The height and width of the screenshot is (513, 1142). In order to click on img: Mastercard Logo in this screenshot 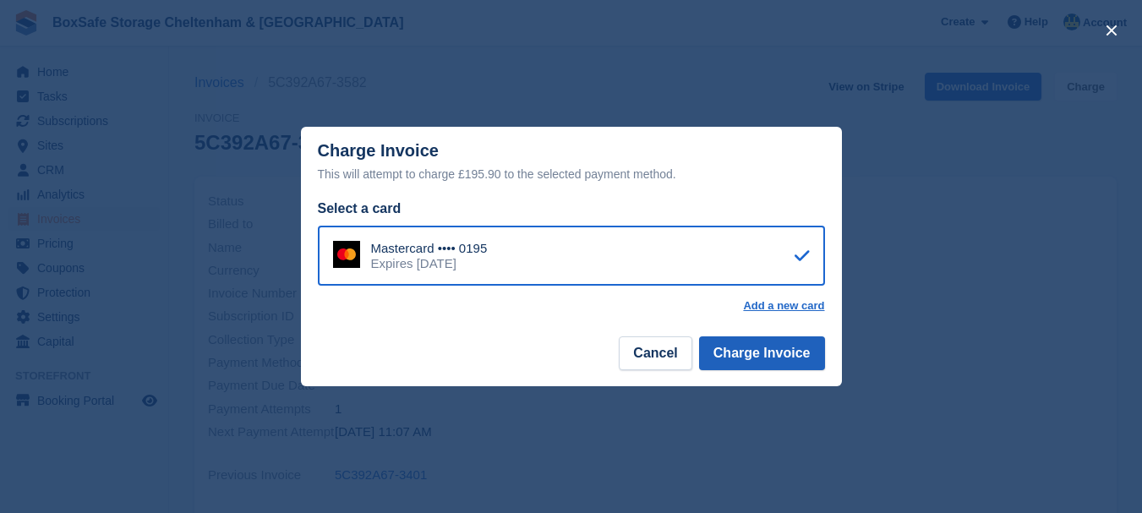, I will do `click(347, 255)`.